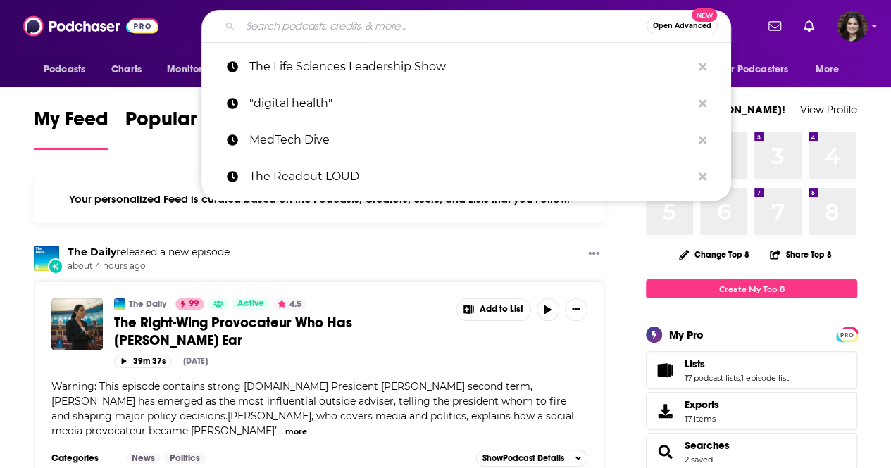 The height and width of the screenshot is (468, 891). What do you see at coordinates (470, 177) in the screenshot?
I see `p: The Readout LOUD` at bounding box center [470, 177].